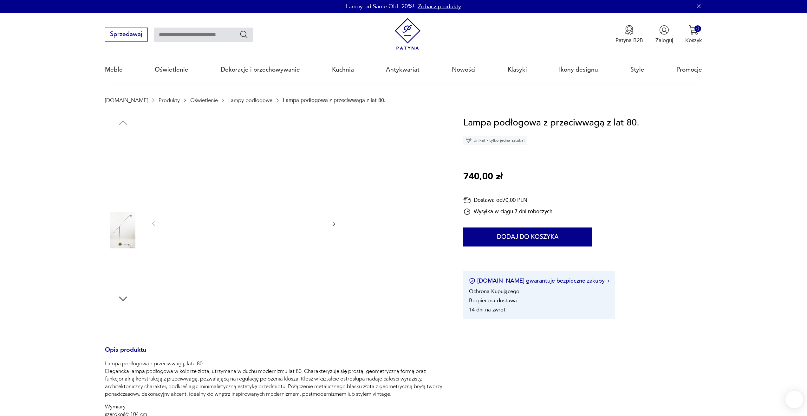 This screenshot has height=416, width=807. What do you see at coordinates (275, 354) in the screenshot?
I see `h3: Opis produktu` at bounding box center [275, 354].